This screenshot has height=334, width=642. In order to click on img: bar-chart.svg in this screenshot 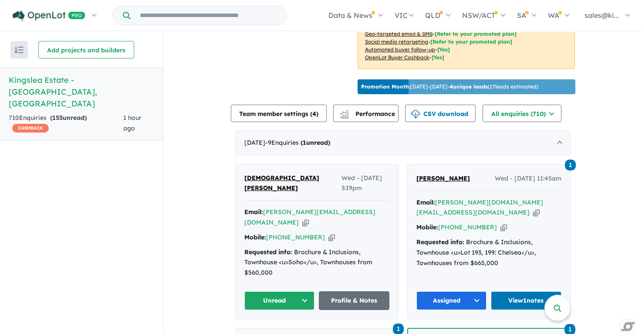, I will do `click(344, 115)`.